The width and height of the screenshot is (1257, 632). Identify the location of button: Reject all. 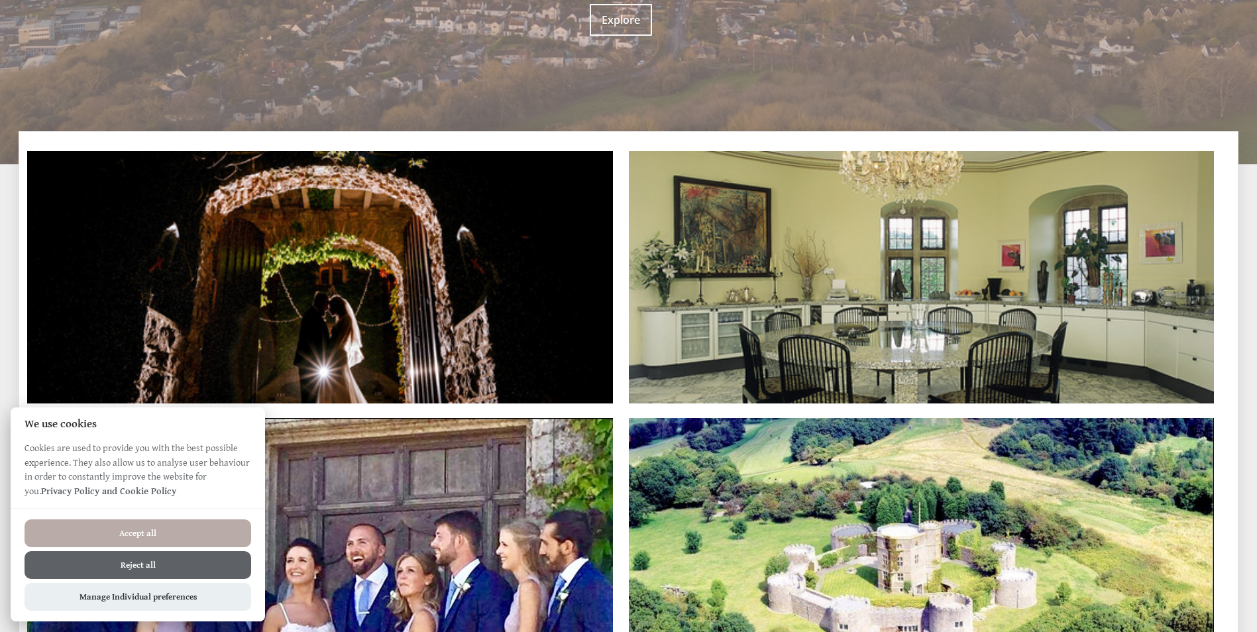
(138, 565).